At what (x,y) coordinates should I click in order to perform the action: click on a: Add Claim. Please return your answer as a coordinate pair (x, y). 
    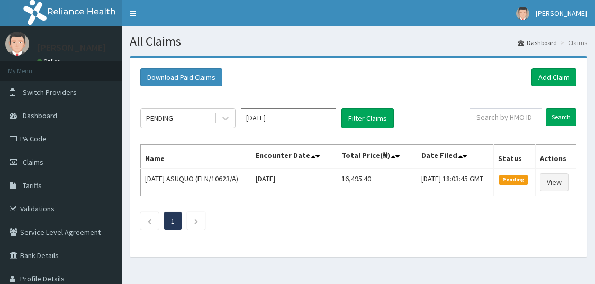
    Looking at the image, I should click on (554, 77).